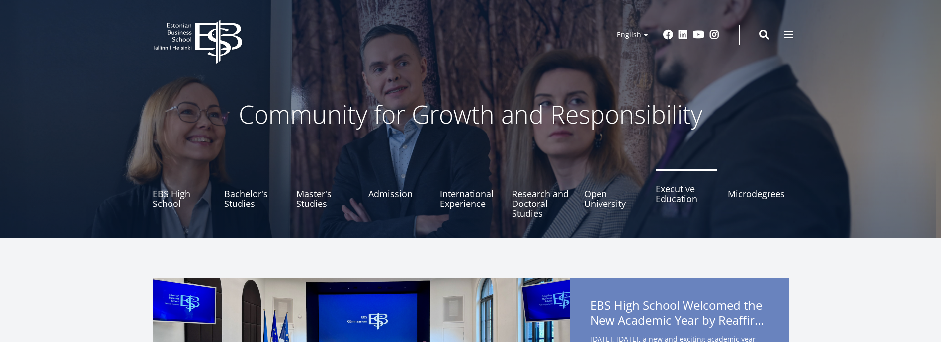  Describe the element at coordinates (254, 194) in the screenshot. I see `a: Bachelor's Studies` at that location.